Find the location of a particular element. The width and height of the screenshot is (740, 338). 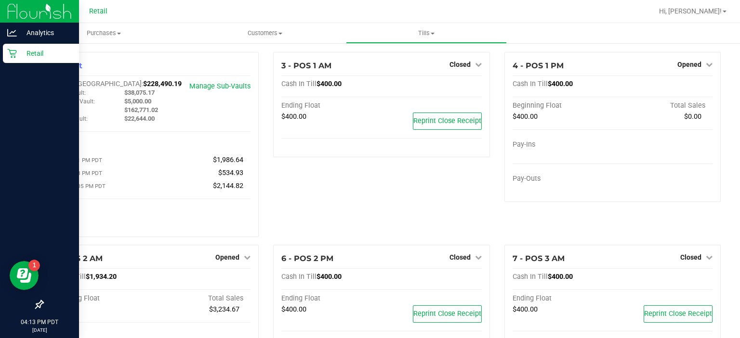

span: $162,771.02 is located at coordinates (141, 110).